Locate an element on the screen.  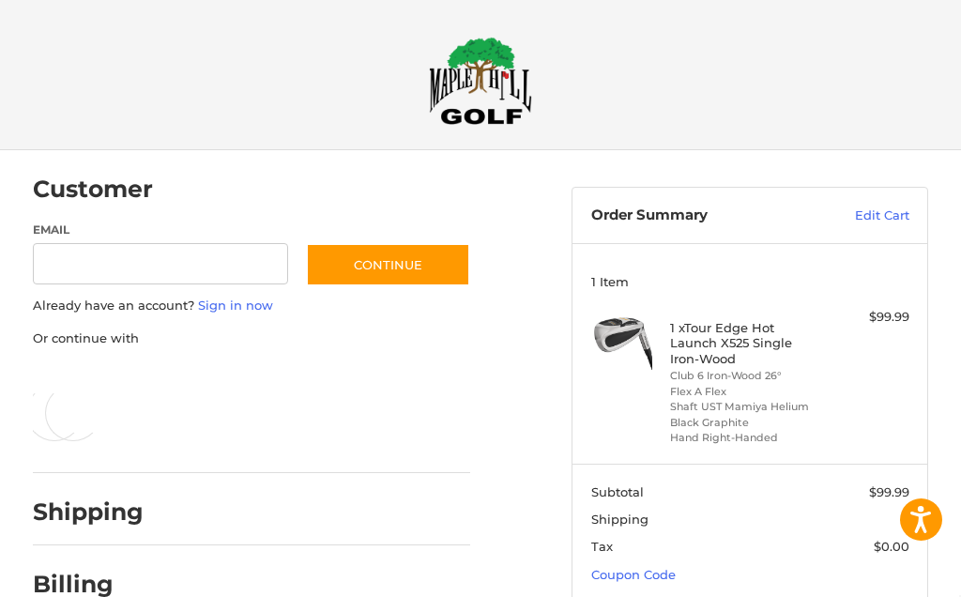
a: Coupon Code is located at coordinates (633, 574).